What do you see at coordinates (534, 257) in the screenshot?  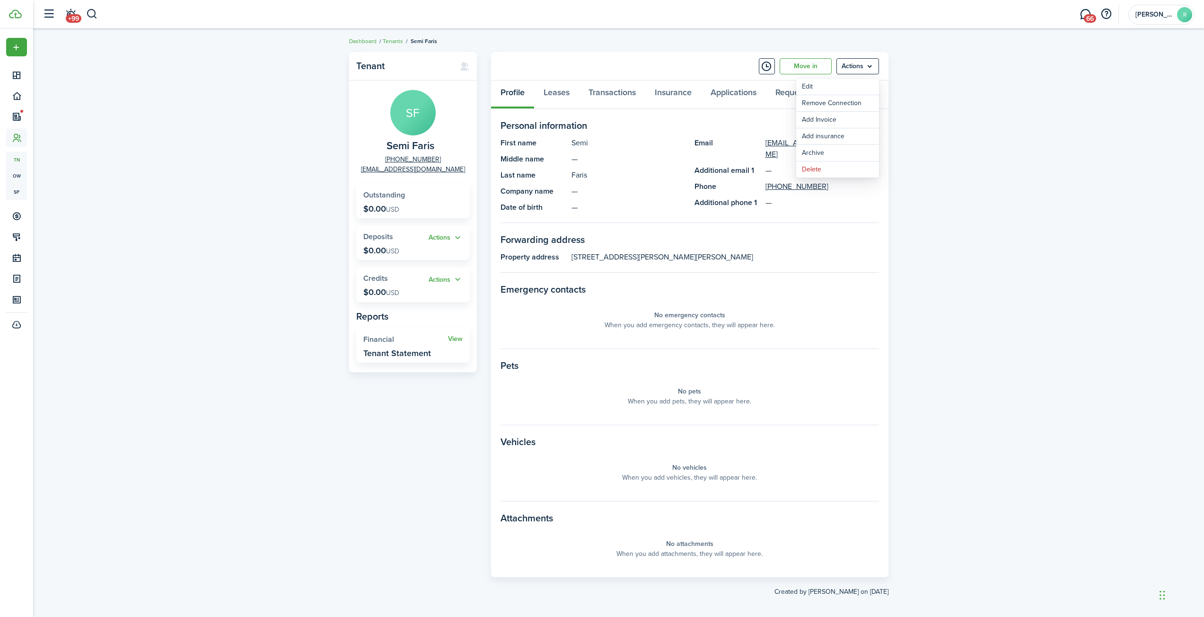 I see `panel-main-title: Property address` at bounding box center [534, 257].